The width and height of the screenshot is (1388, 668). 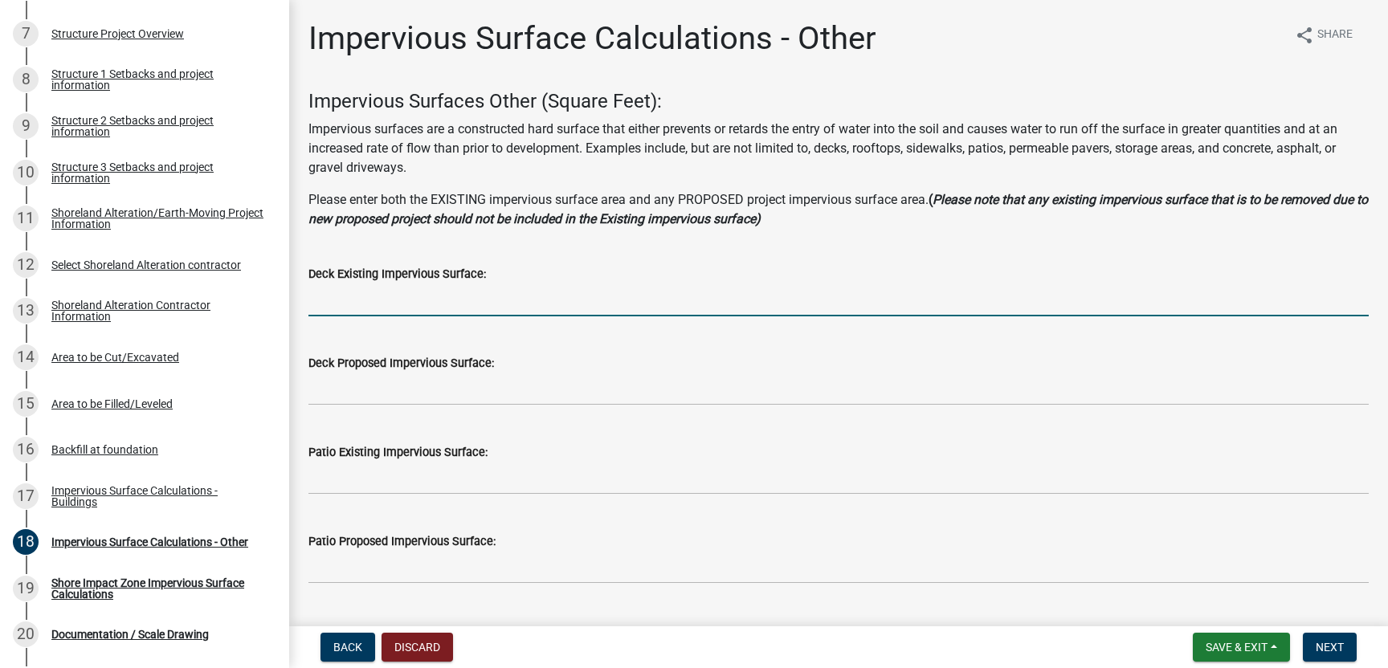 I want to click on button: Next, so click(x=1329, y=647).